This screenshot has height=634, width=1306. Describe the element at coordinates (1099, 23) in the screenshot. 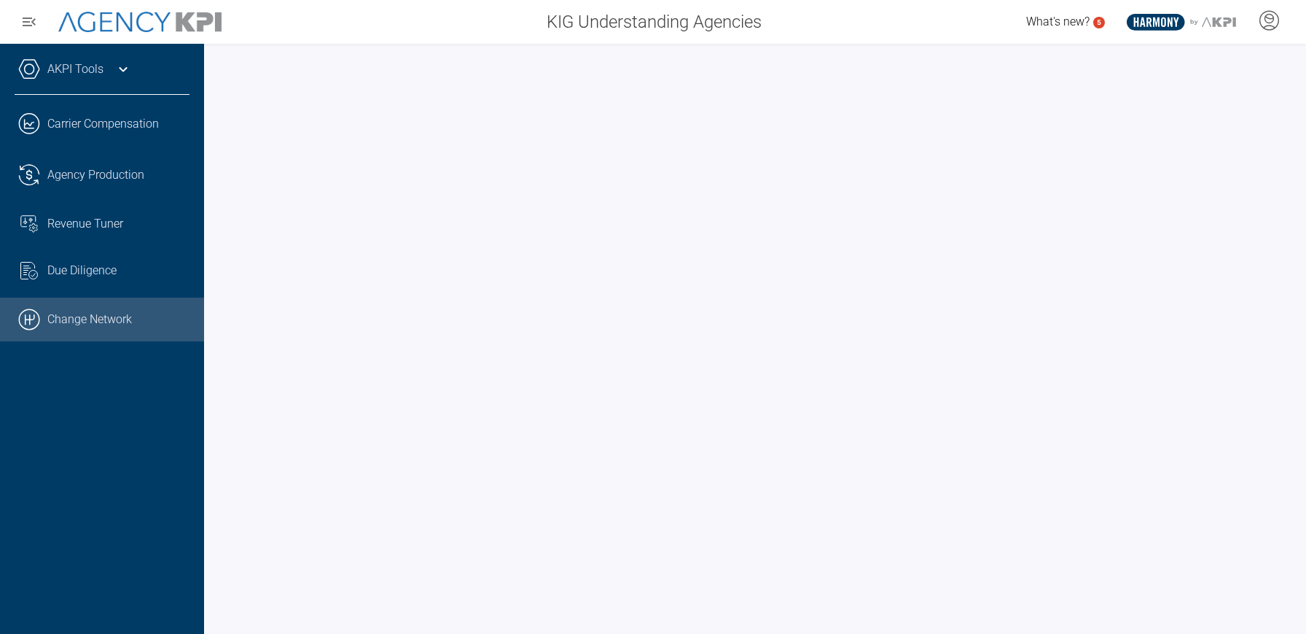

I see `a: 5` at that location.